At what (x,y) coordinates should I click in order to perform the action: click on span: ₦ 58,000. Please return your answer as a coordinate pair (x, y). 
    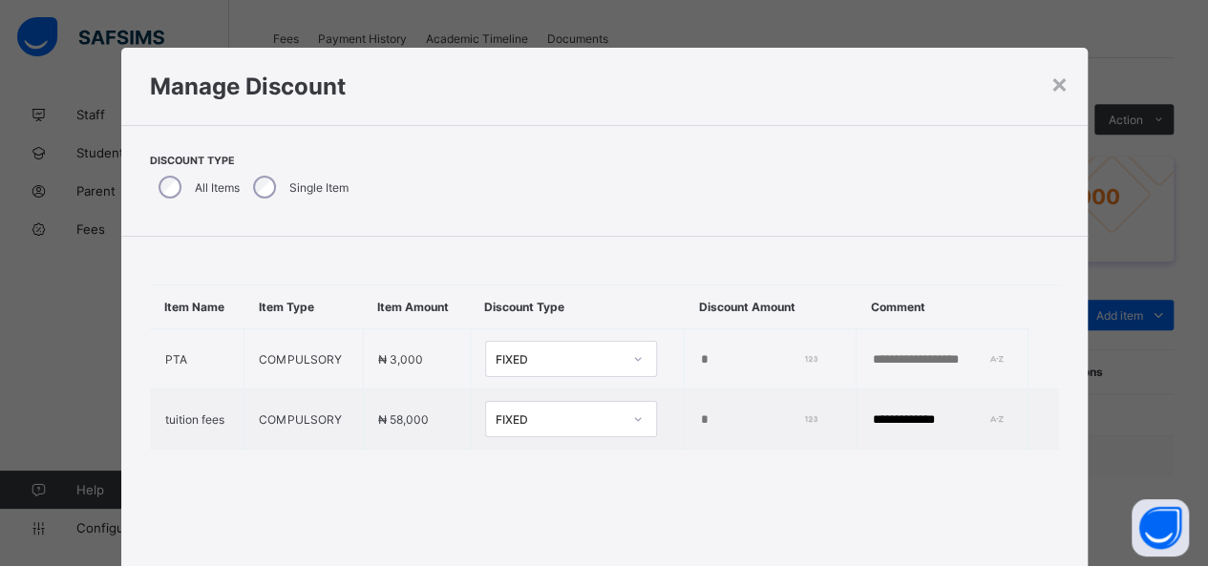
    Looking at the image, I should click on (403, 419).